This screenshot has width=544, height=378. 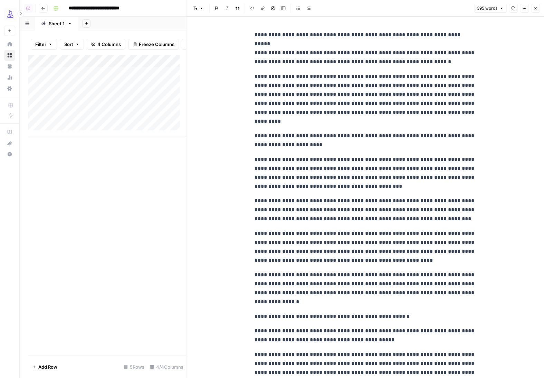 I want to click on button: What's new?, so click(x=10, y=143).